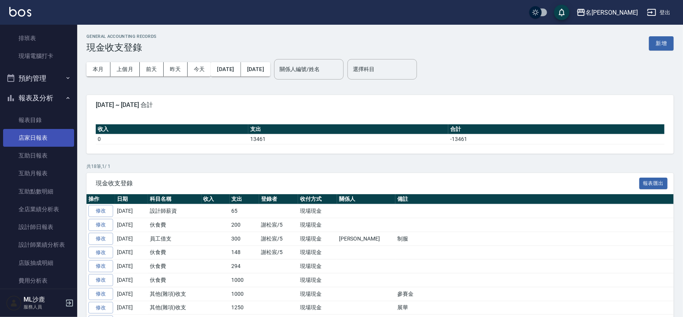  Describe the element at coordinates (39, 138) in the screenshot. I see `a: 店家日報表` at that location.